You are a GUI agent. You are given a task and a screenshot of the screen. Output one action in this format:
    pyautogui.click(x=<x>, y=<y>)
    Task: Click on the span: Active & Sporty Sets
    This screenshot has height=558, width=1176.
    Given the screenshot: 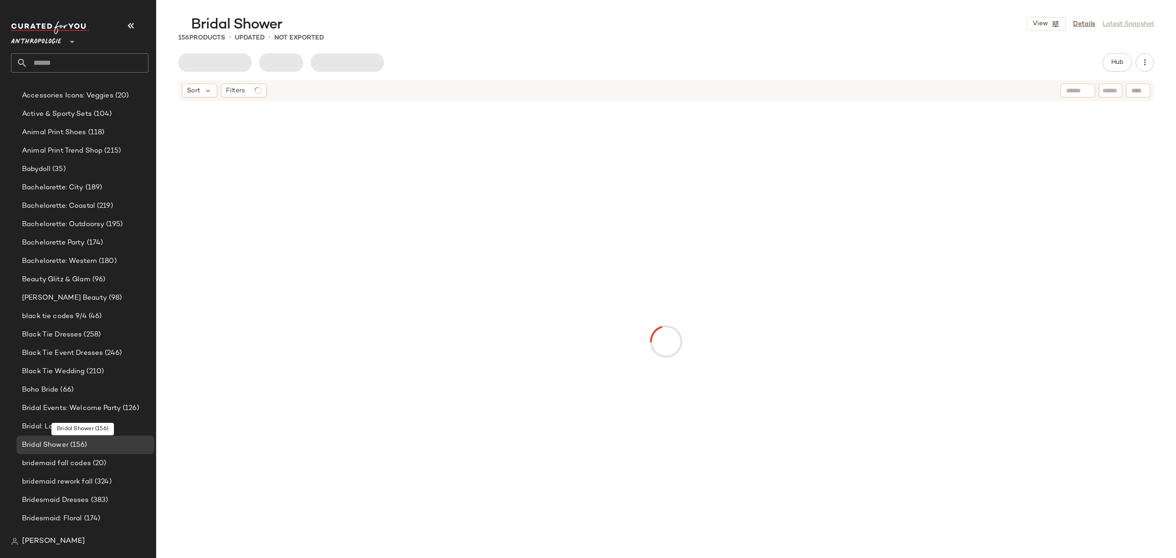 What is the action you would take?
    pyautogui.click(x=57, y=114)
    